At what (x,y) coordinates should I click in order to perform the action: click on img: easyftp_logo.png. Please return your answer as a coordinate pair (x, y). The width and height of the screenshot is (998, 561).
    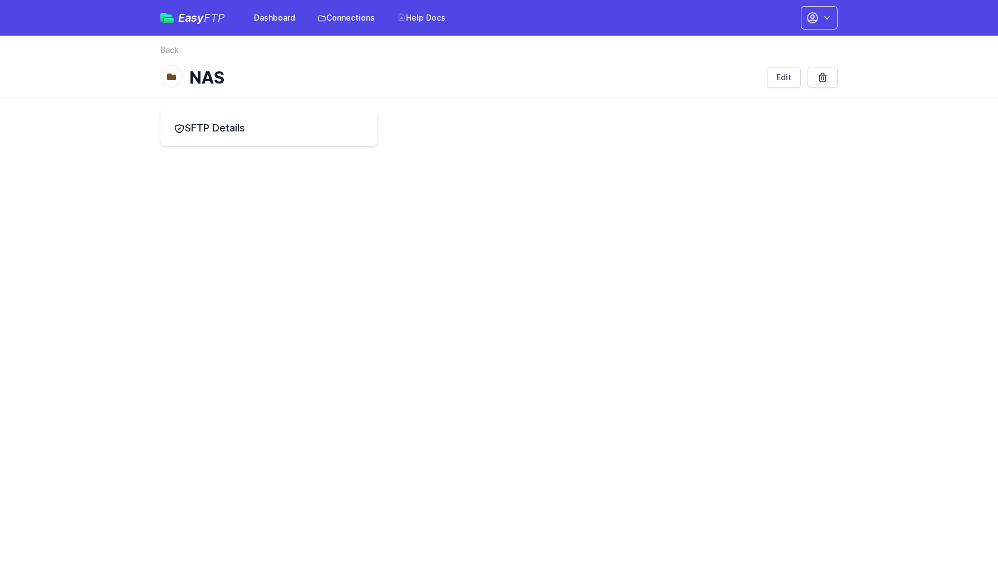
    Looking at the image, I should click on (167, 18).